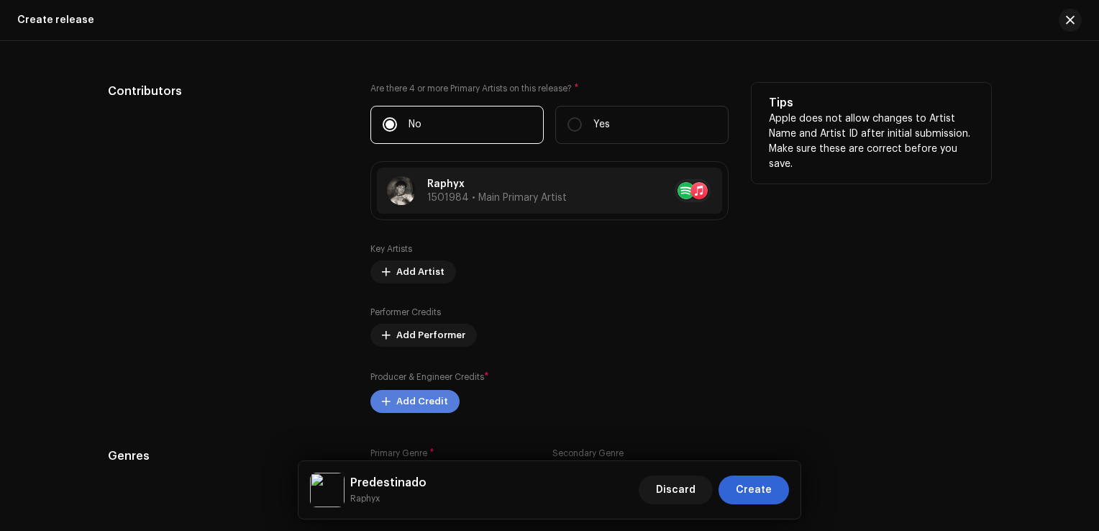  I want to click on button: Add Artist, so click(413, 272).